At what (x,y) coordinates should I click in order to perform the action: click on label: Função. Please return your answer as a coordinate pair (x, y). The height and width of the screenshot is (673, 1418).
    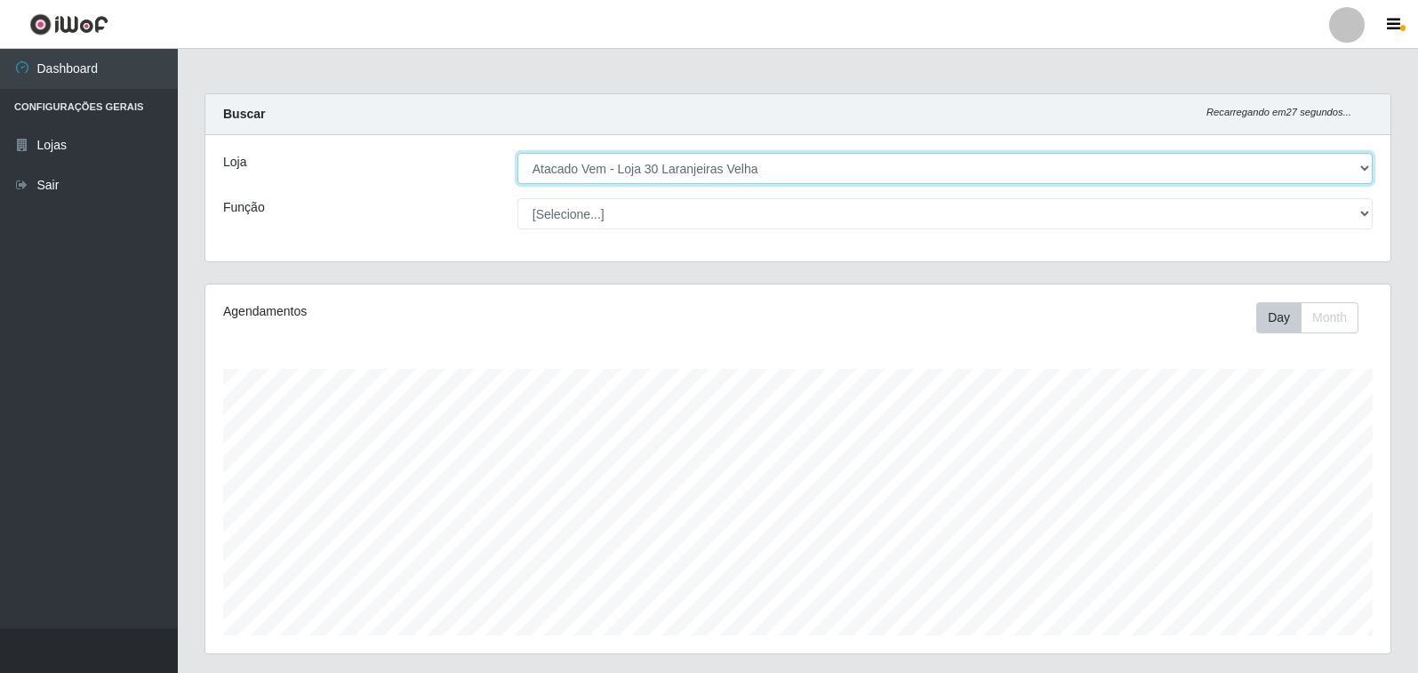
    Looking at the image, I should click on (244, 207).